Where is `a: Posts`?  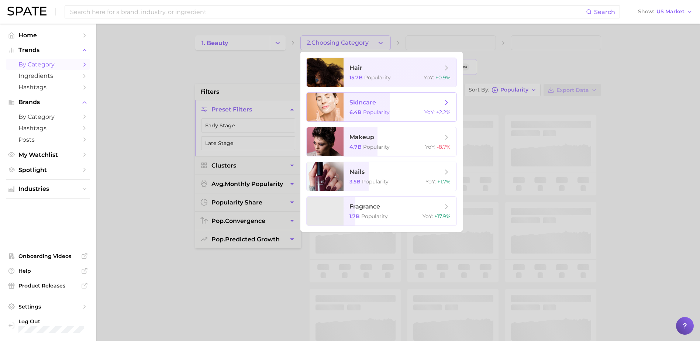
a: Posts is located at coordinates (48, 140).